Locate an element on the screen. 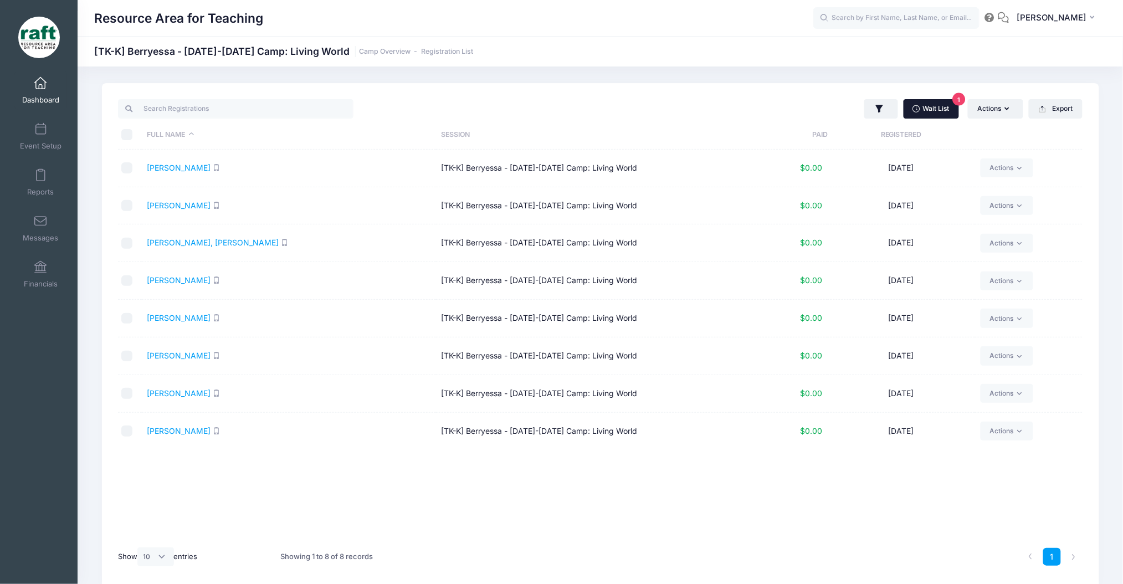  h1: Resource Area for Teaching is located at coordinates (178, 18).